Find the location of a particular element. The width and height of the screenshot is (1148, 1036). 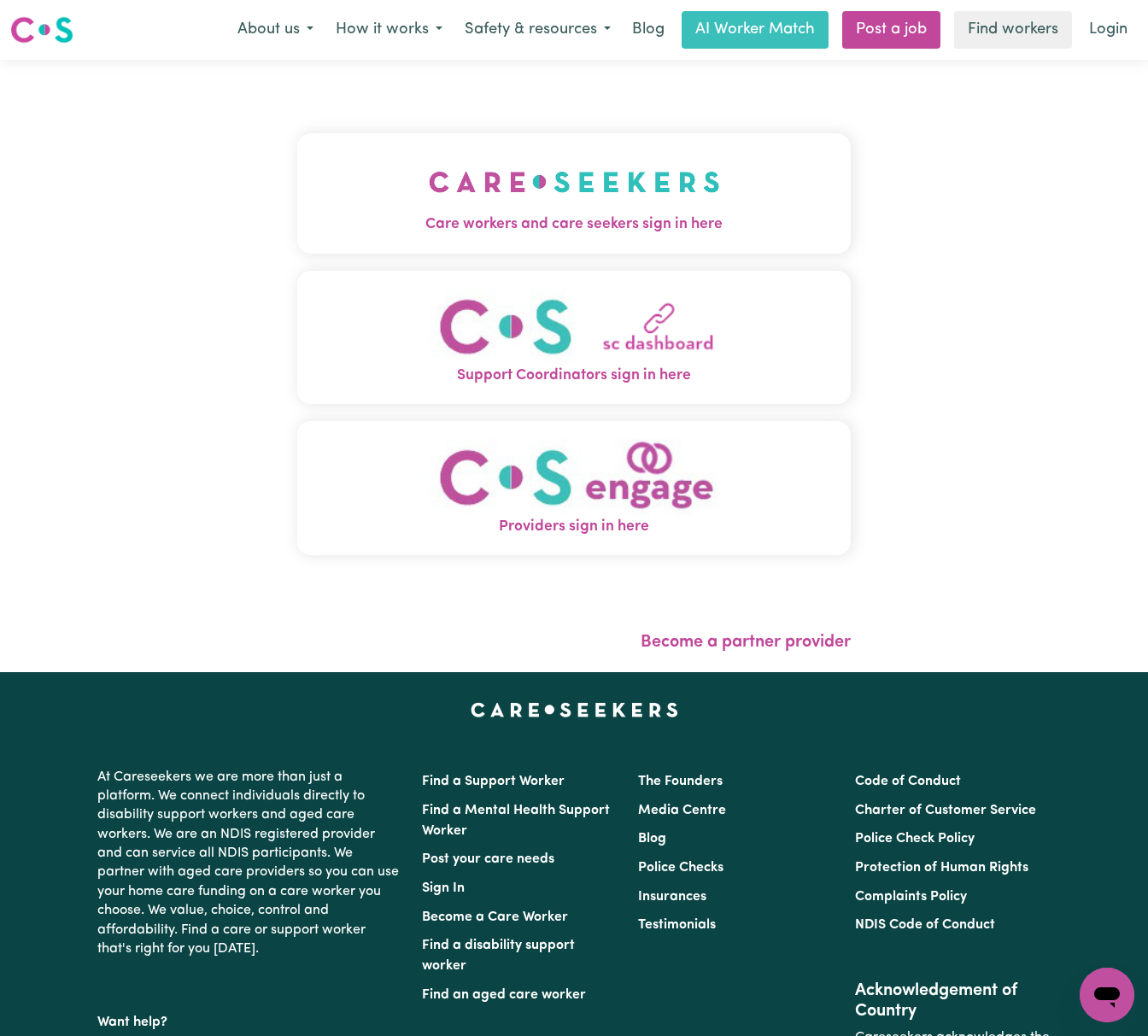

a: Insurances is located at coordinates (672, 896).